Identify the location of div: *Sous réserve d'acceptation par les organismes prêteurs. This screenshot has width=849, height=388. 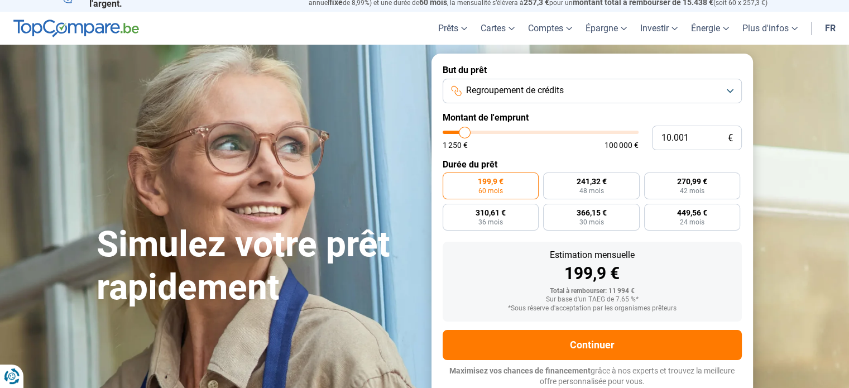
(592, 309).